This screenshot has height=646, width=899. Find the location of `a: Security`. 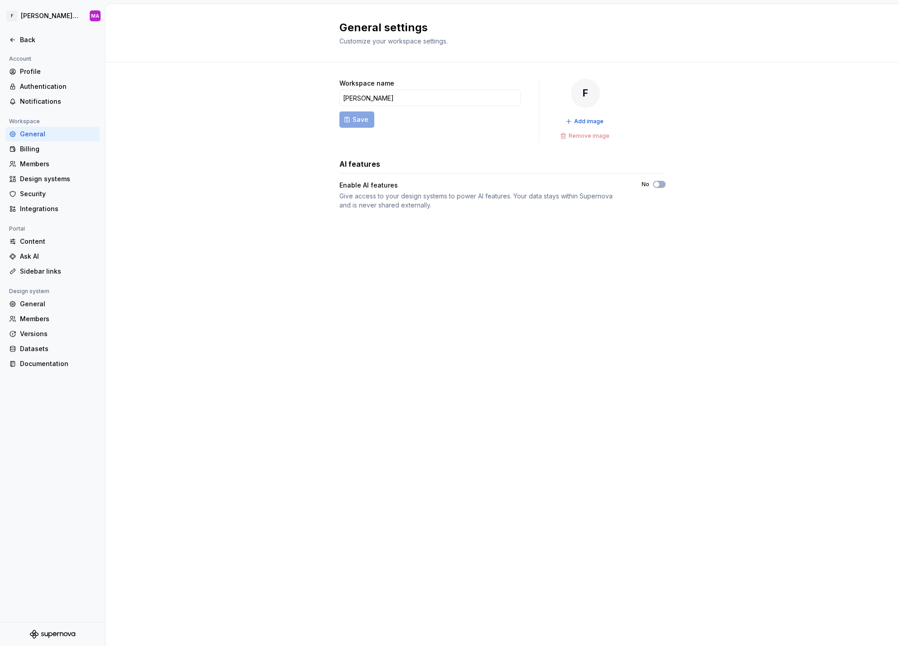

a: Security is located at coordinates (53, 194).